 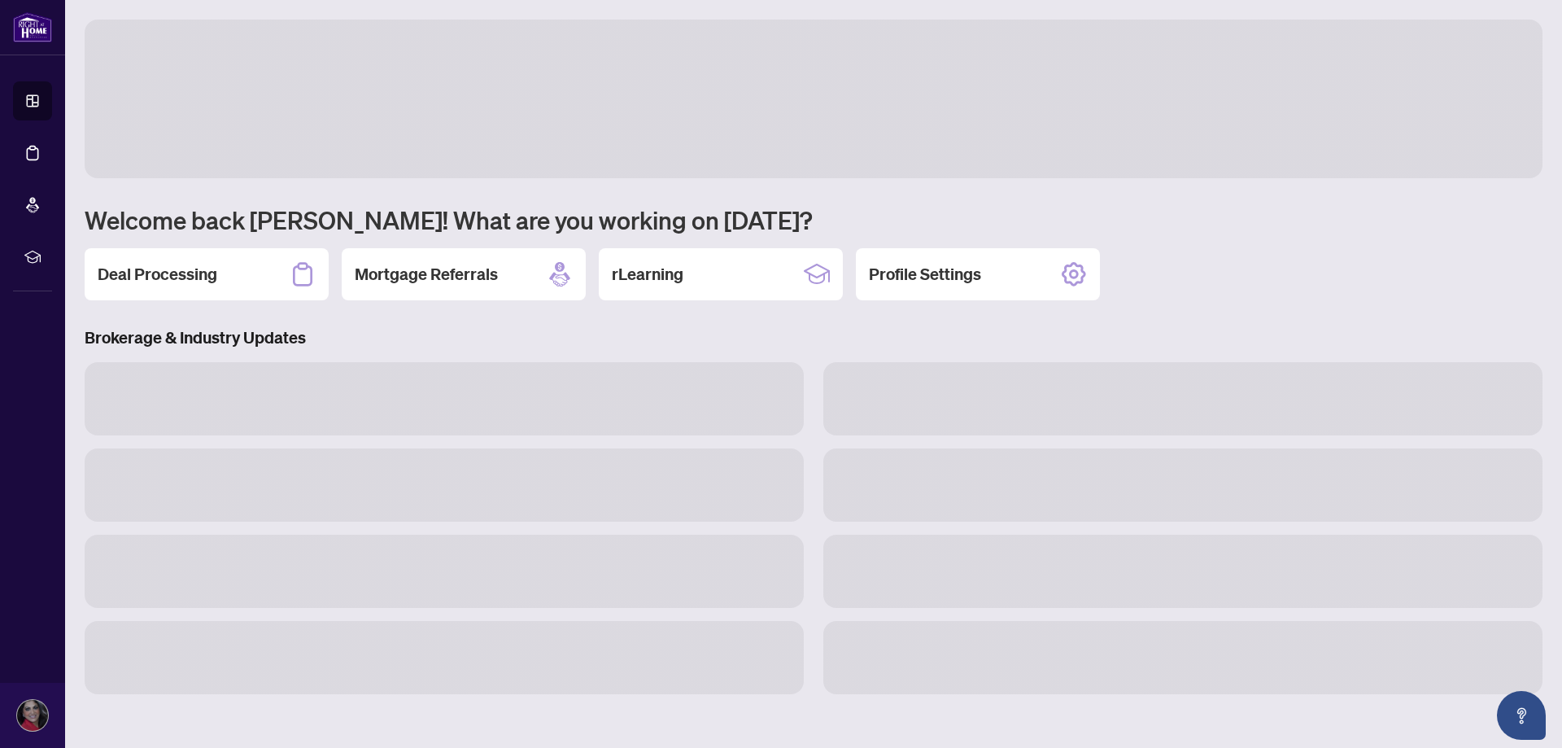 What do you see at coordinates (157, 274) in the screenshot?
I see `h2: Deal Processing` at bounding box center [157, 274].